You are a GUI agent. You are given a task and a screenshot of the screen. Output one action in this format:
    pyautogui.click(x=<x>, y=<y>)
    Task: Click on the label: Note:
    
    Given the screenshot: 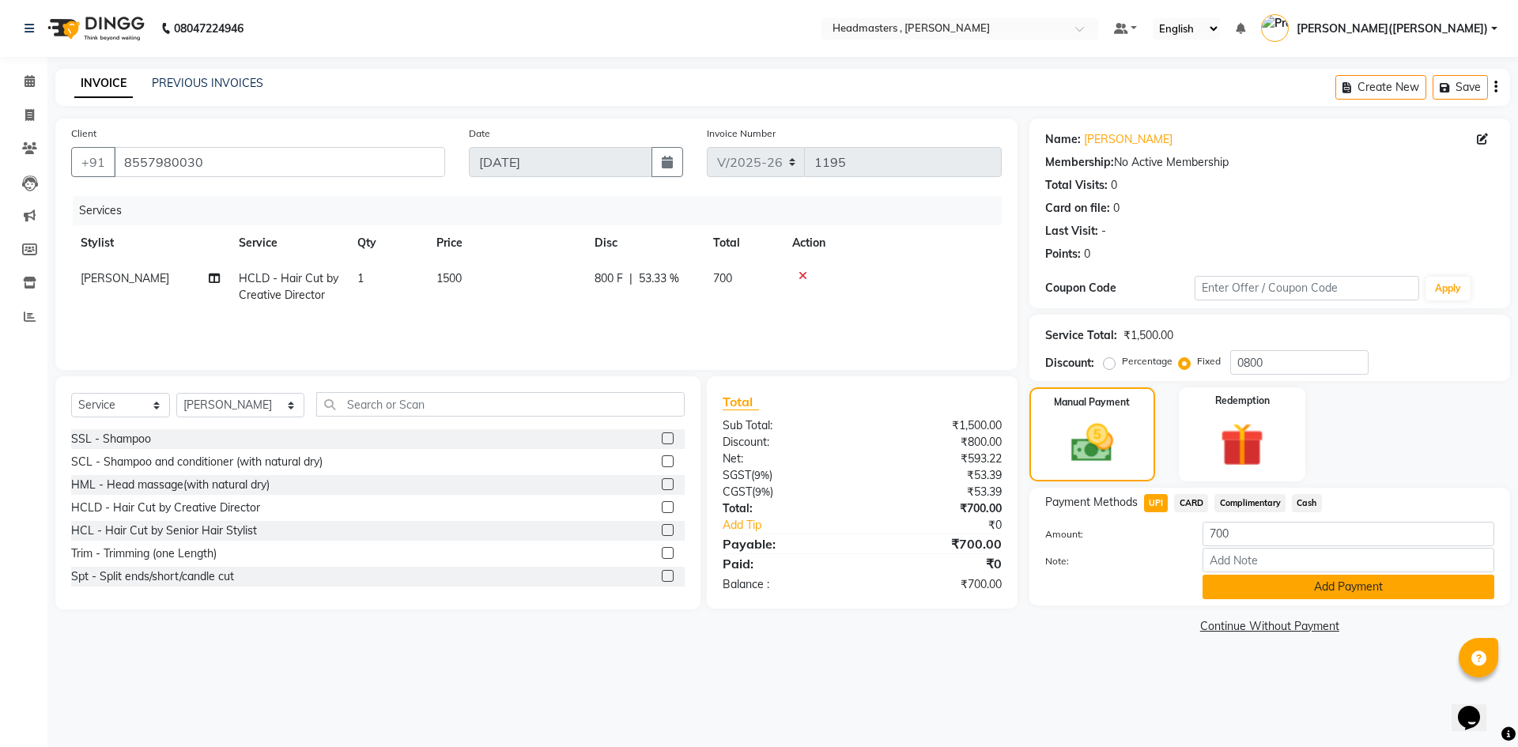 What is the action you would take?
    pyautogui.click(x=1112, y=561)
    